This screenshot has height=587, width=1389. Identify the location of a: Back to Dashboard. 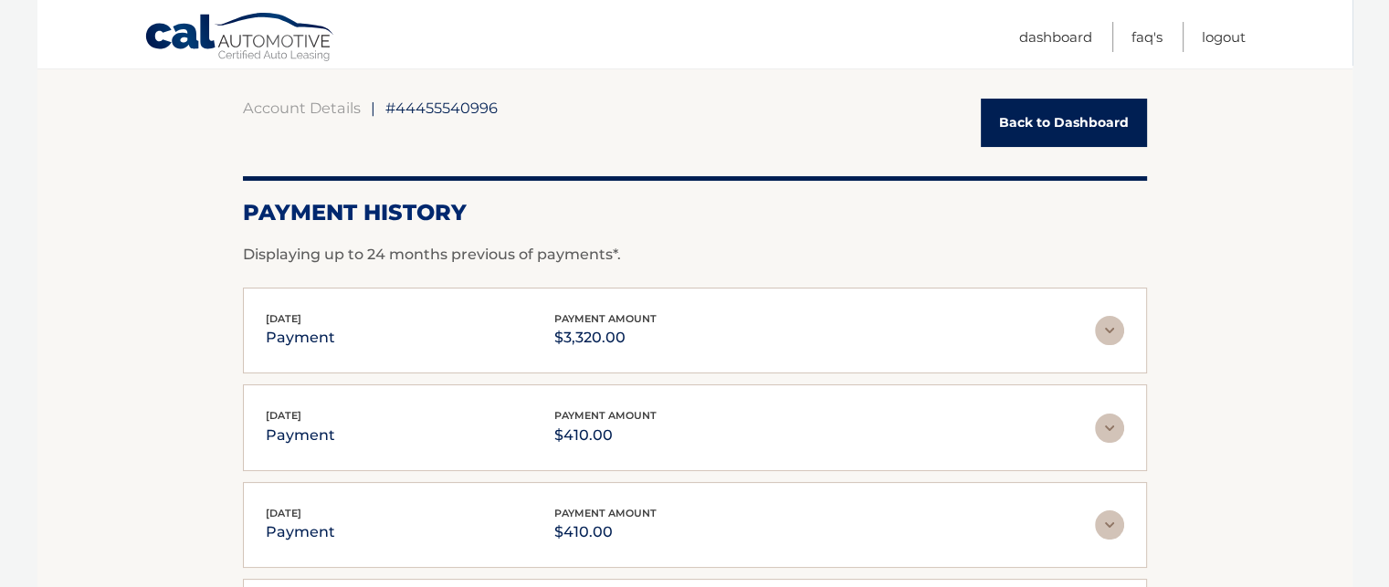
(1064, 122).